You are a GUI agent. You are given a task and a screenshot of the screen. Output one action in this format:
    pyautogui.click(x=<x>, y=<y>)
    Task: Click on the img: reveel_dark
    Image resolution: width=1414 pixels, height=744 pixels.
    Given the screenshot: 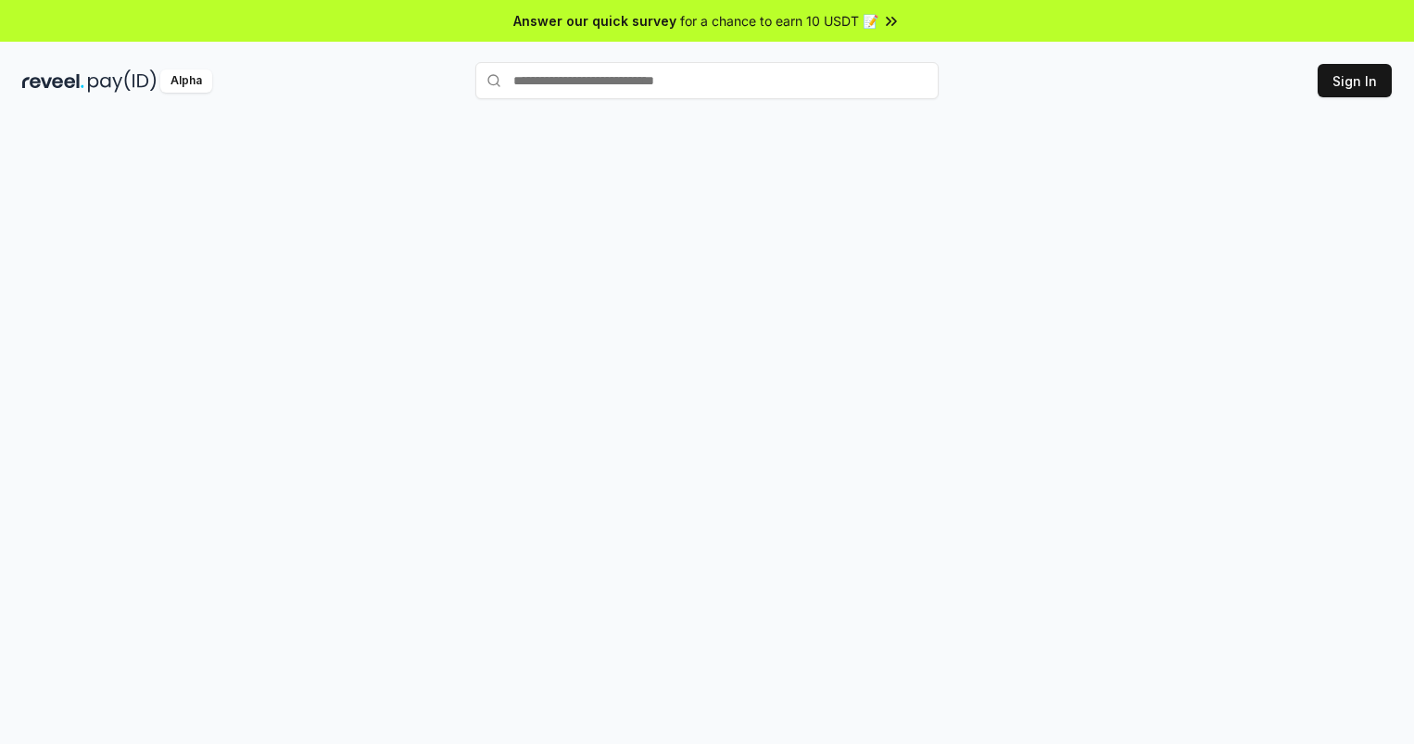 What is the action you would take?
    pyautogui.click(x=53, y=81)
    